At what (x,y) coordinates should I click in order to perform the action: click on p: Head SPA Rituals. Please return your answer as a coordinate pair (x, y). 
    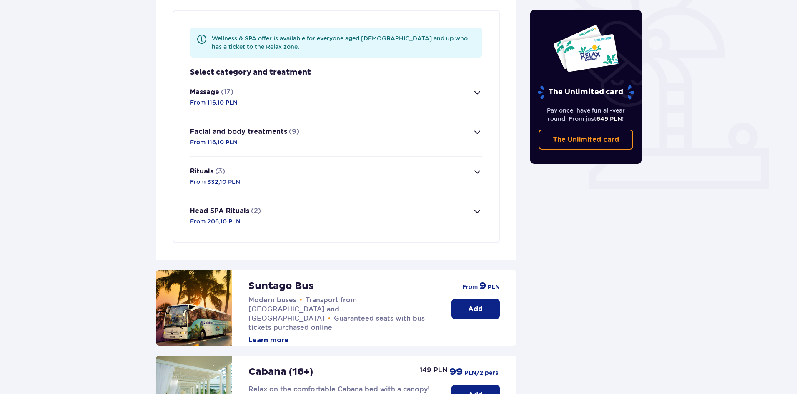
    Looking at the image, I should click on (220, 211).